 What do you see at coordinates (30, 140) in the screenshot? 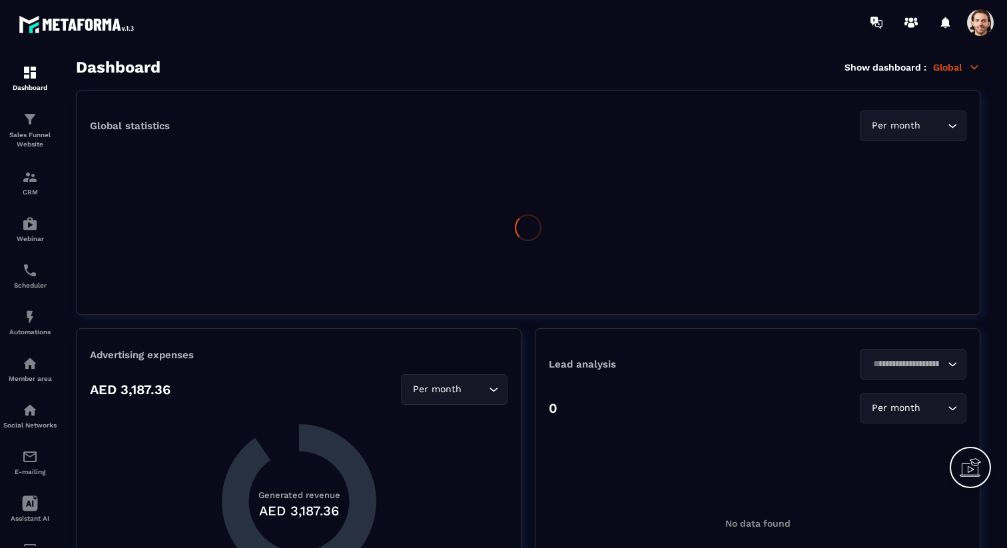
I see `p: Sales Funnel Website` at bounding box center [30, 140].